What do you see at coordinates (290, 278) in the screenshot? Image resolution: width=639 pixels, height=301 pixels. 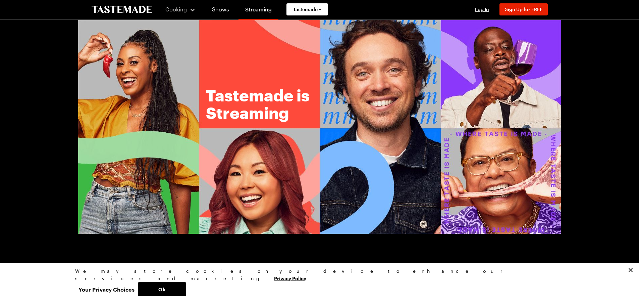 I see `a: More information about your privacy, opens in a new tab` at bounding box center [290, 278].